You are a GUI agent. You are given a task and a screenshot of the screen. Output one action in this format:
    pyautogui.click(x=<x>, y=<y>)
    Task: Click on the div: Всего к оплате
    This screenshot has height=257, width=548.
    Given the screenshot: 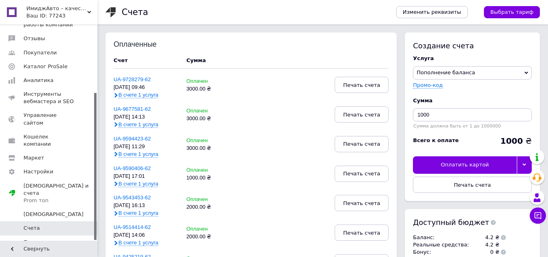 What is the action you would take?
    pyautogui.click(x=435, y=140)
    